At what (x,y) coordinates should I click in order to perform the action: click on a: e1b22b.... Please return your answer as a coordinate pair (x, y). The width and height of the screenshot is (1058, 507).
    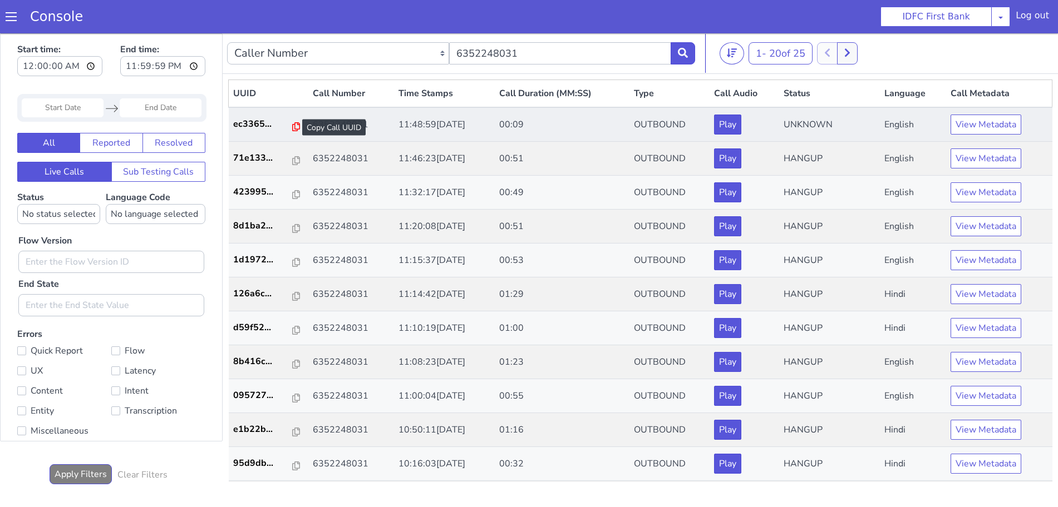
    Looking at the image, I should click on (268, 396).